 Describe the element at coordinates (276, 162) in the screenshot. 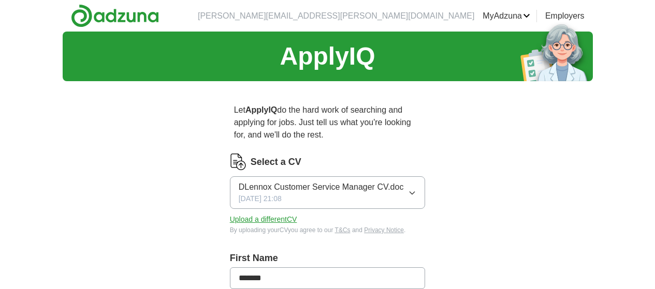

I see `label: Select a CV` at that location.